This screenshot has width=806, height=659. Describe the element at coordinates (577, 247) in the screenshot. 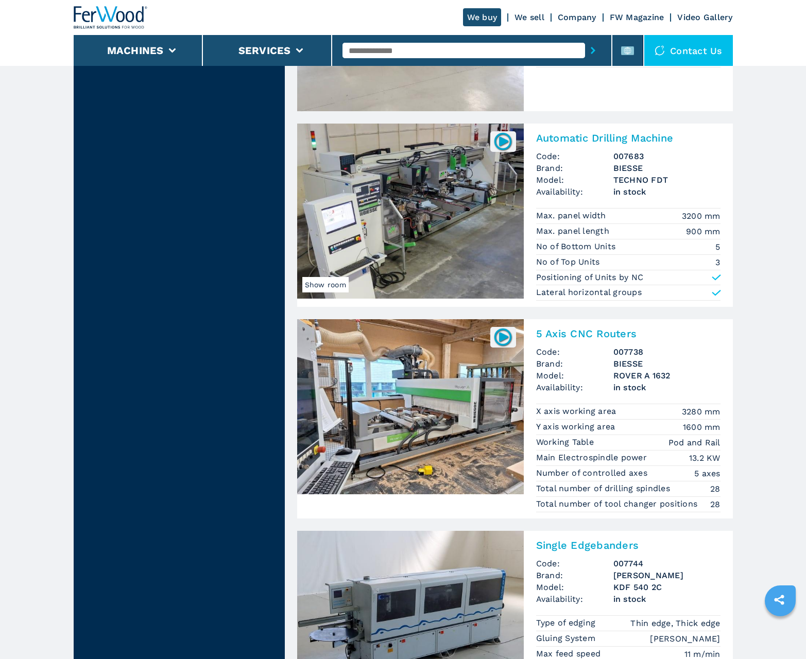

I see `p: No of Bottom Units` at that location.